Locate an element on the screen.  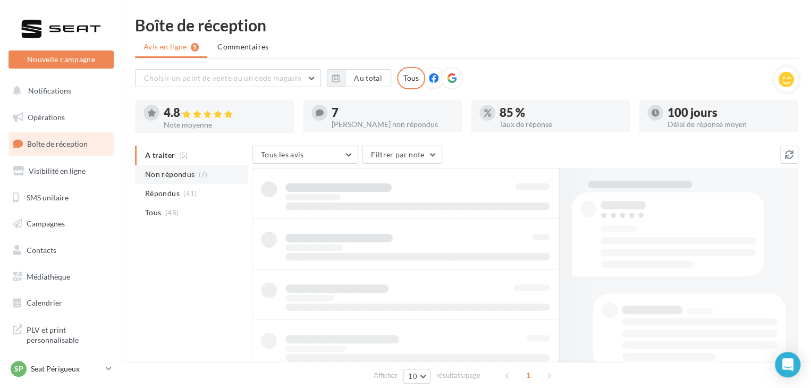
span: Calendrier is located at coordinates (44, 302).